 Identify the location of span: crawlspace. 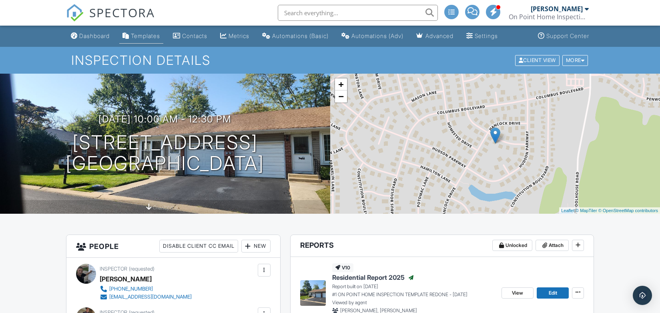
(165, 207).